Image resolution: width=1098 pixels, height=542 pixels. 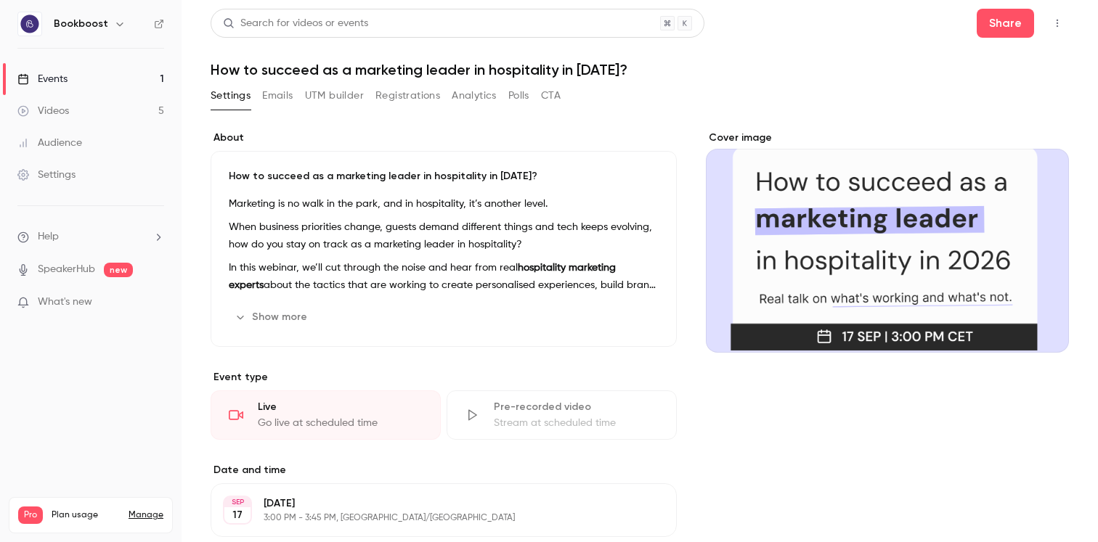 What do you see at coordinates (340, 423) in the screenshot?
I see `div: Go live at scheduled time` at bounding box center [340, 423].